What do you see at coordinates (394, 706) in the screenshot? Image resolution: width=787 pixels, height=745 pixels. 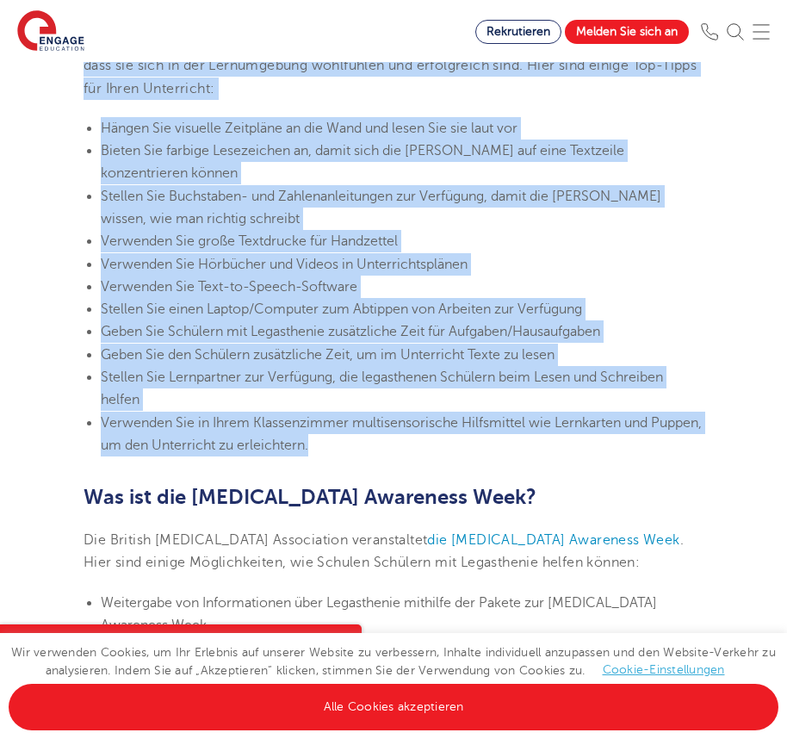 I see `font: Alle Cookies akzeptieren` at bounding box center [394, 706].